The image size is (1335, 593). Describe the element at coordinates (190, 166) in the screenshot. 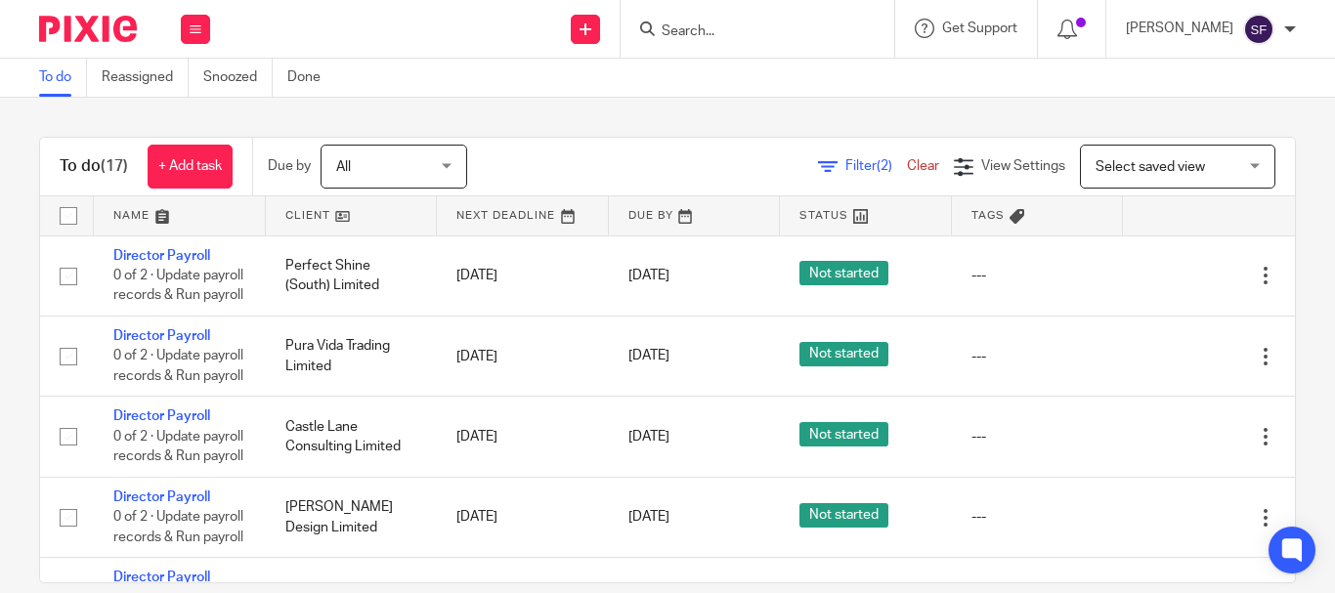

I see `a: + Add task` at that location.